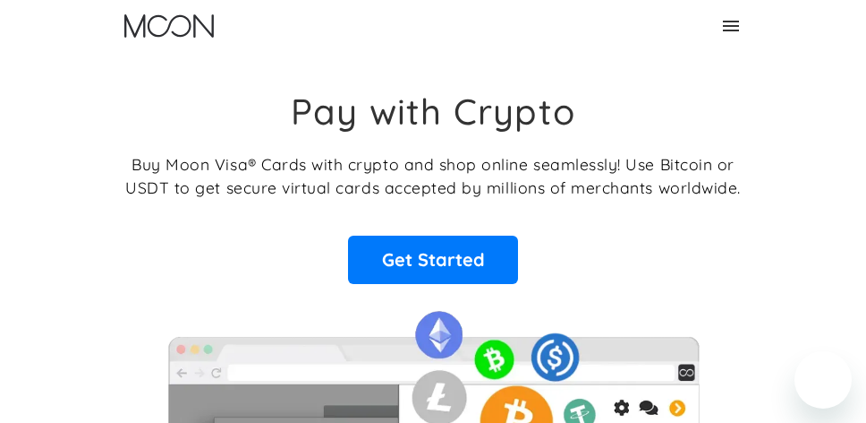 Image resolution: width=866 pixels, height=423 pixels. Describe the element at coordinates (169, 26) in the screenshot. I see `a: home` at that location.